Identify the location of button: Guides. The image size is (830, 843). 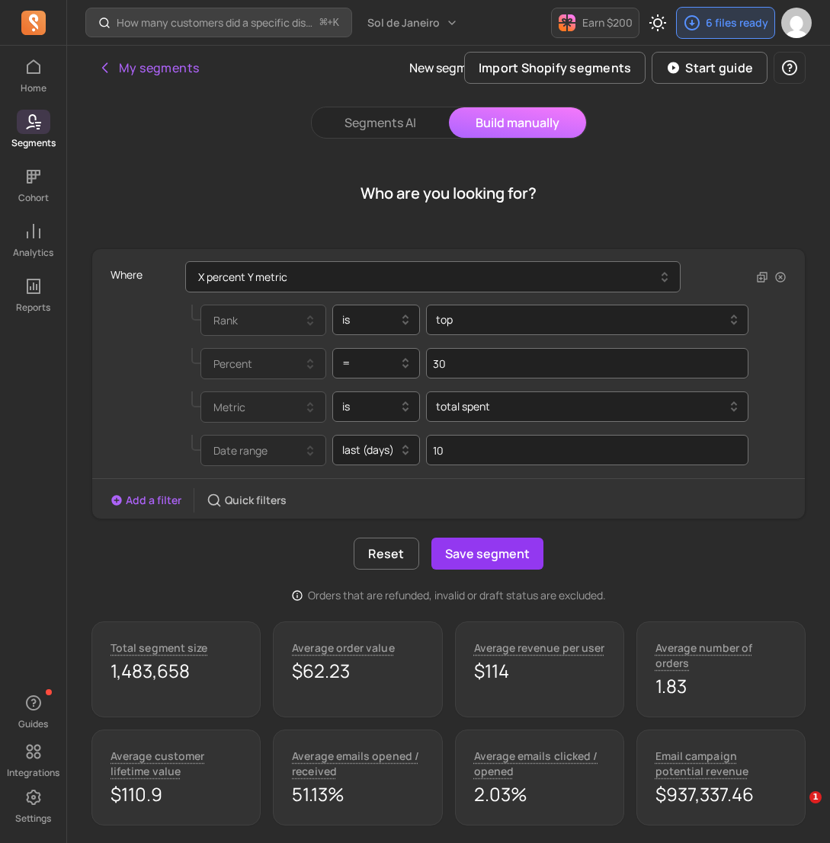
(34, 711).